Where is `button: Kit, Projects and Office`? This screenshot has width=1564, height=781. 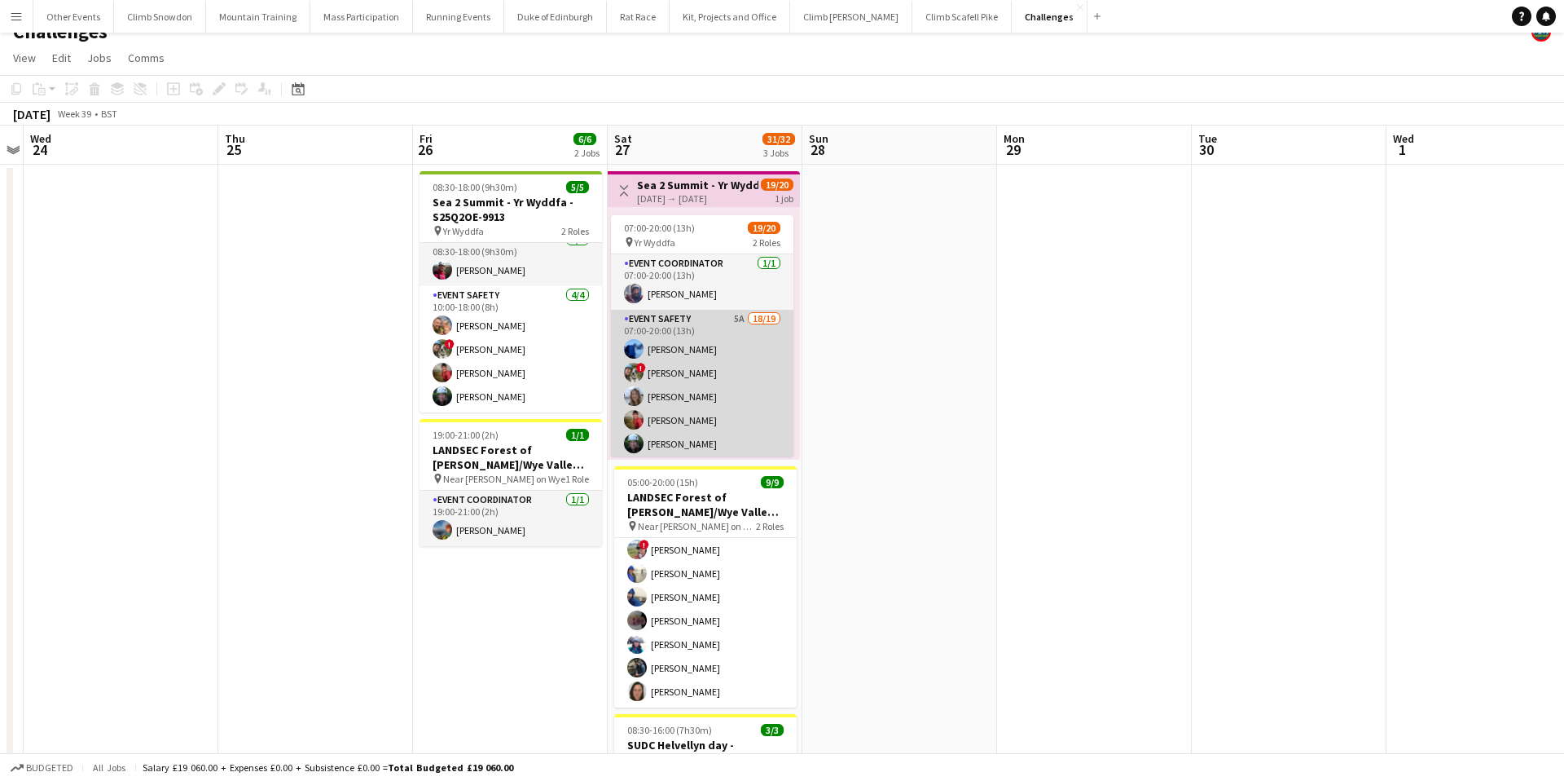 button: Kit, Projects and Office is located at coordinates (730, 16).